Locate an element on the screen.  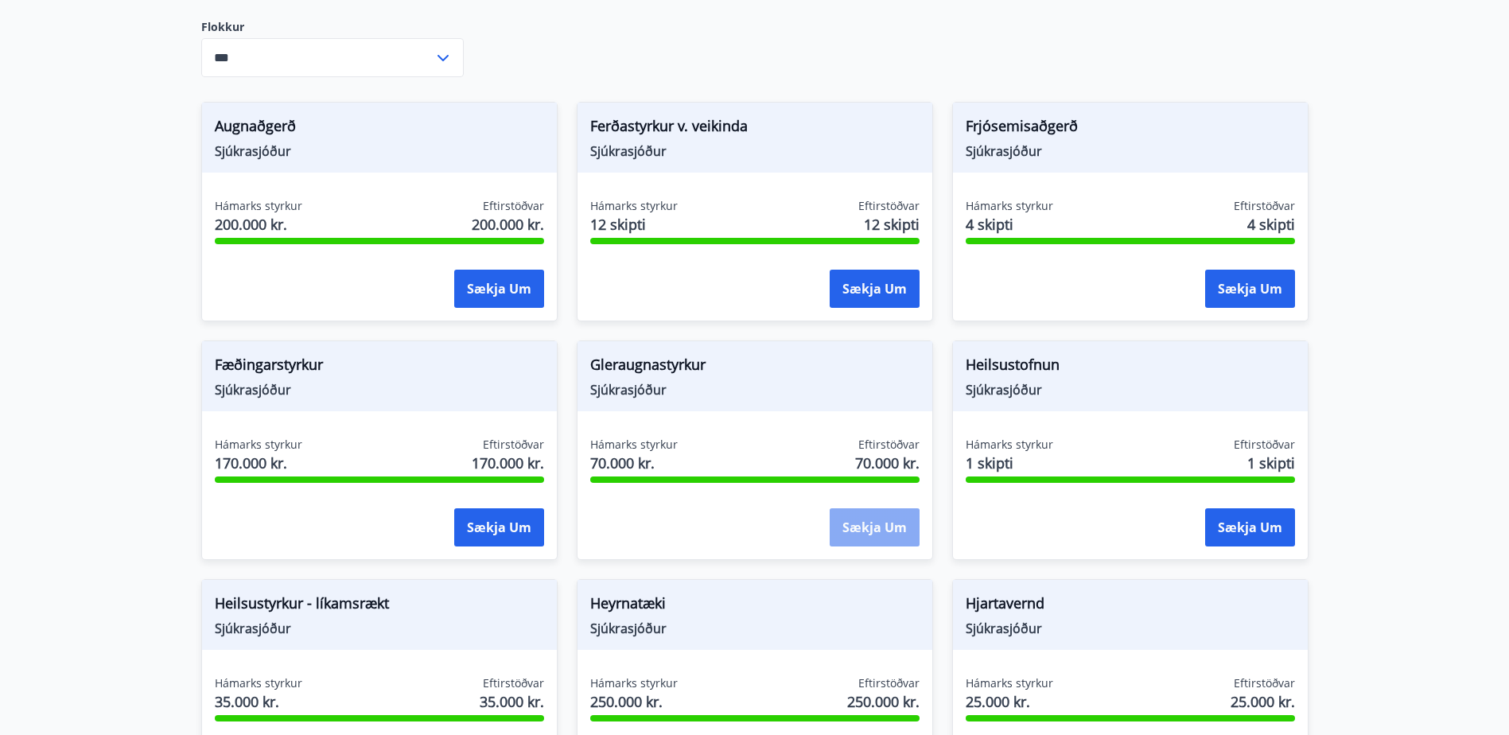
span: Heyrnatæki is located at coordinates (755, 606).